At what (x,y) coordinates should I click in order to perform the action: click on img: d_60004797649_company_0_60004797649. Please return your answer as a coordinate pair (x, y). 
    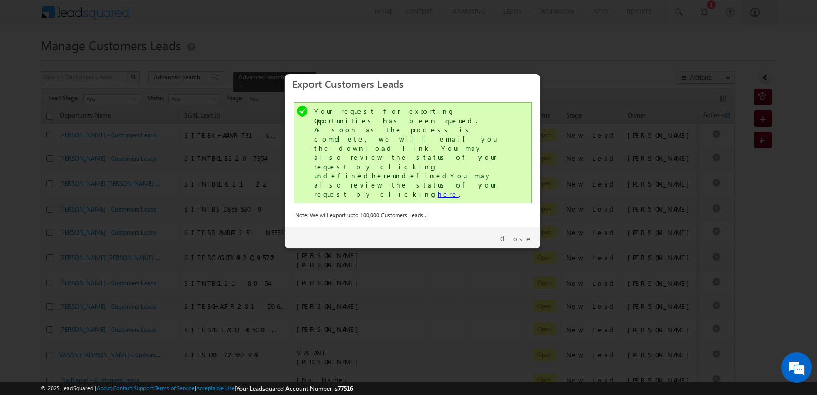
    Looking at the image, I should click on (30, 60).